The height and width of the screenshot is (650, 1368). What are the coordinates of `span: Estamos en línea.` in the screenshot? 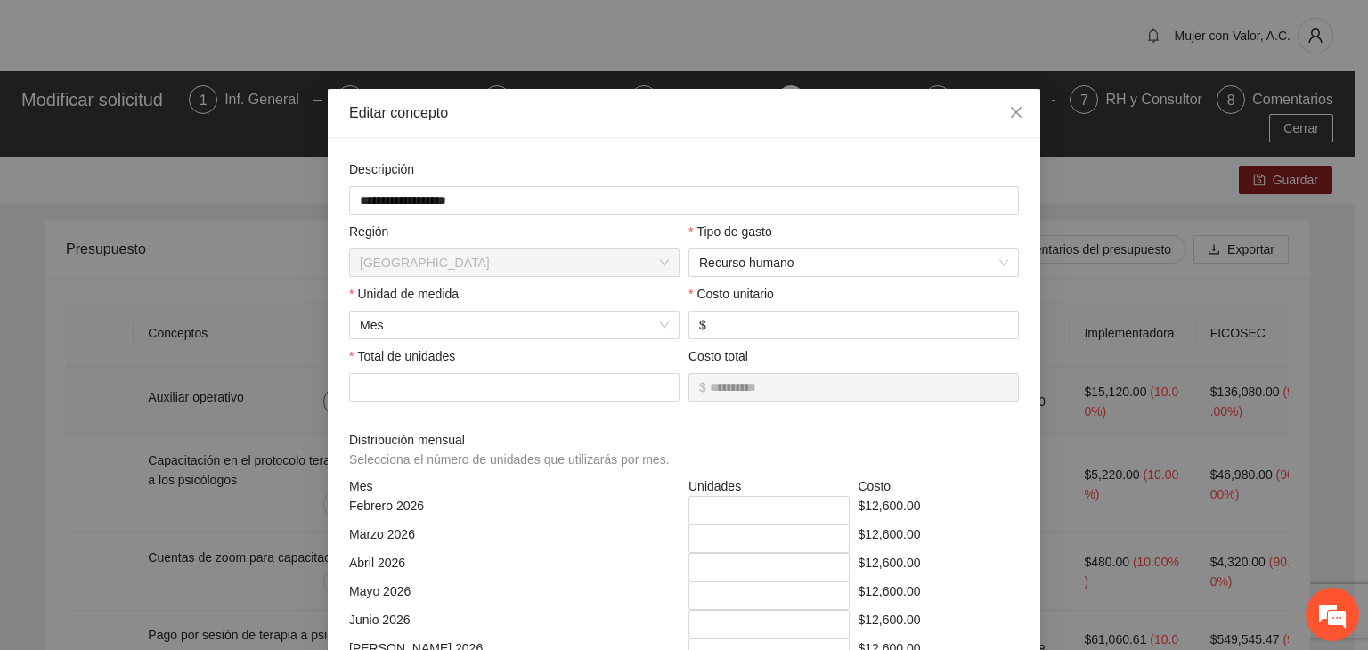 It's located at (175, 309).